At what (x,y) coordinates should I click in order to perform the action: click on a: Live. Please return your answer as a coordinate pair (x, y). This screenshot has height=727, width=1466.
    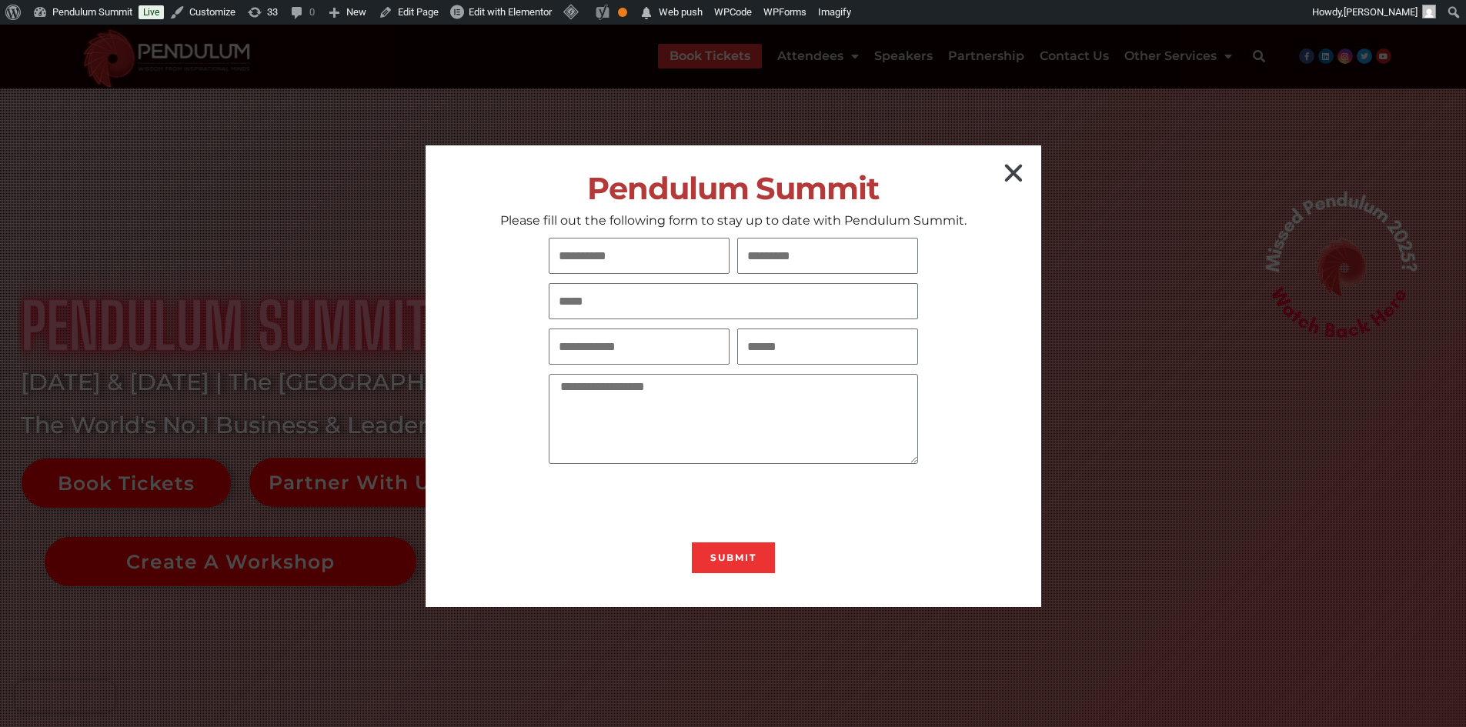
    Looking at the image, I should click on (151, 12).